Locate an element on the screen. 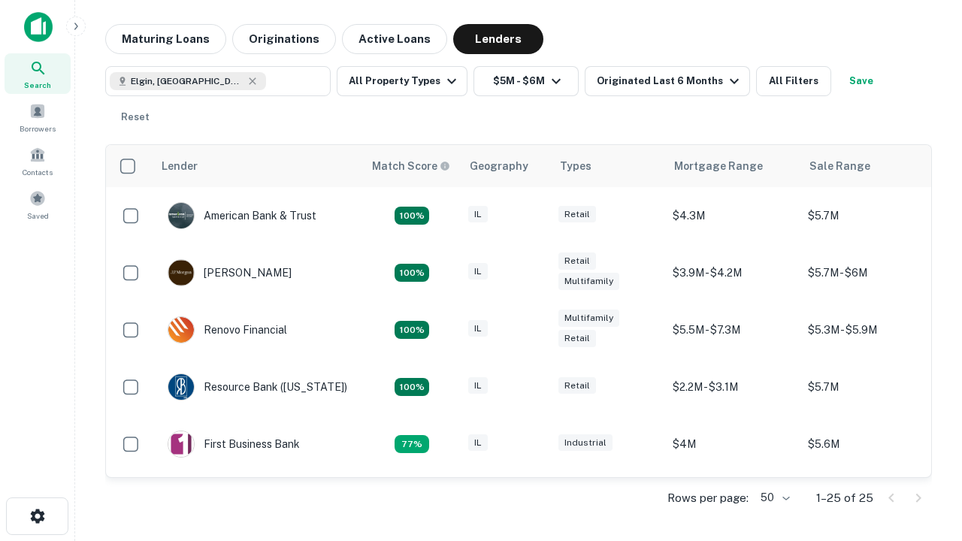 The image size is (962, 541). td: $5.1M is located at coordinates (868, 501).